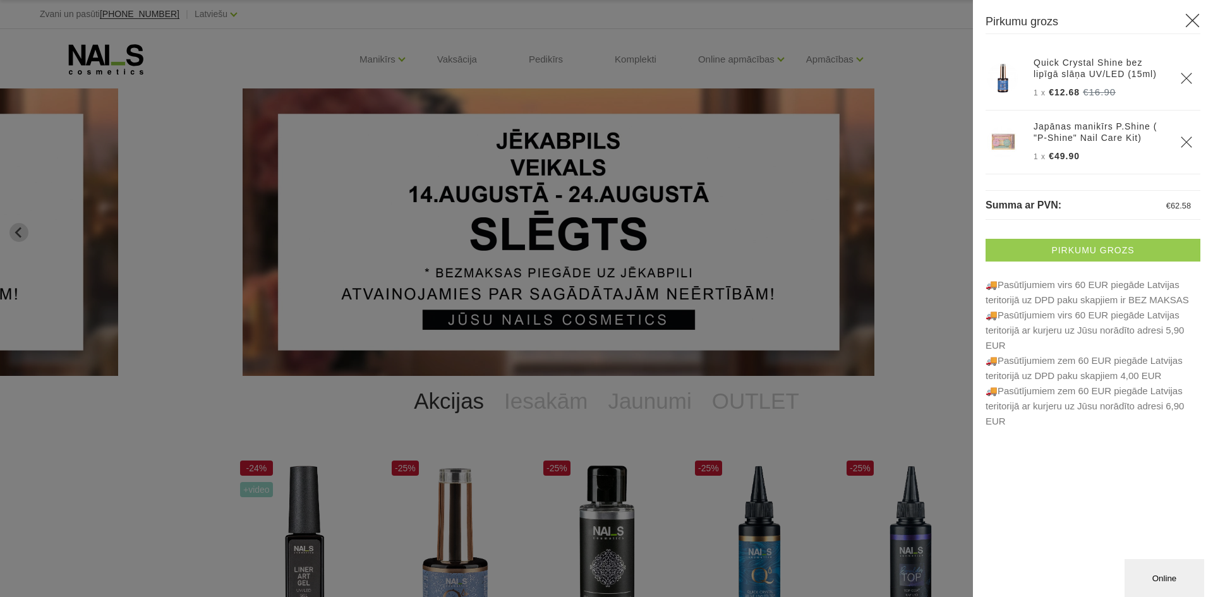 The image size is (1213, 597). I want to click on a: Pirkumu grozs, so click(1093, 250).